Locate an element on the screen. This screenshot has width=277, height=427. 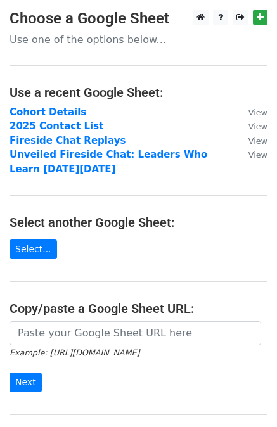
input: Paste your Google Sheet URL here is located at coordinates (135, 333).